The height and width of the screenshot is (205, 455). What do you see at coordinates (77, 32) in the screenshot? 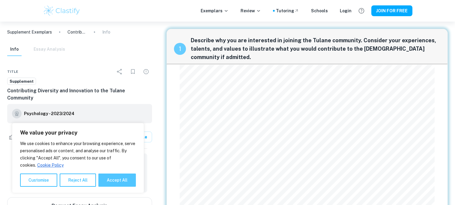
I see `p: Contributing Diversity and Innovation to the Tulane Community` at bounding box center [77, 32].